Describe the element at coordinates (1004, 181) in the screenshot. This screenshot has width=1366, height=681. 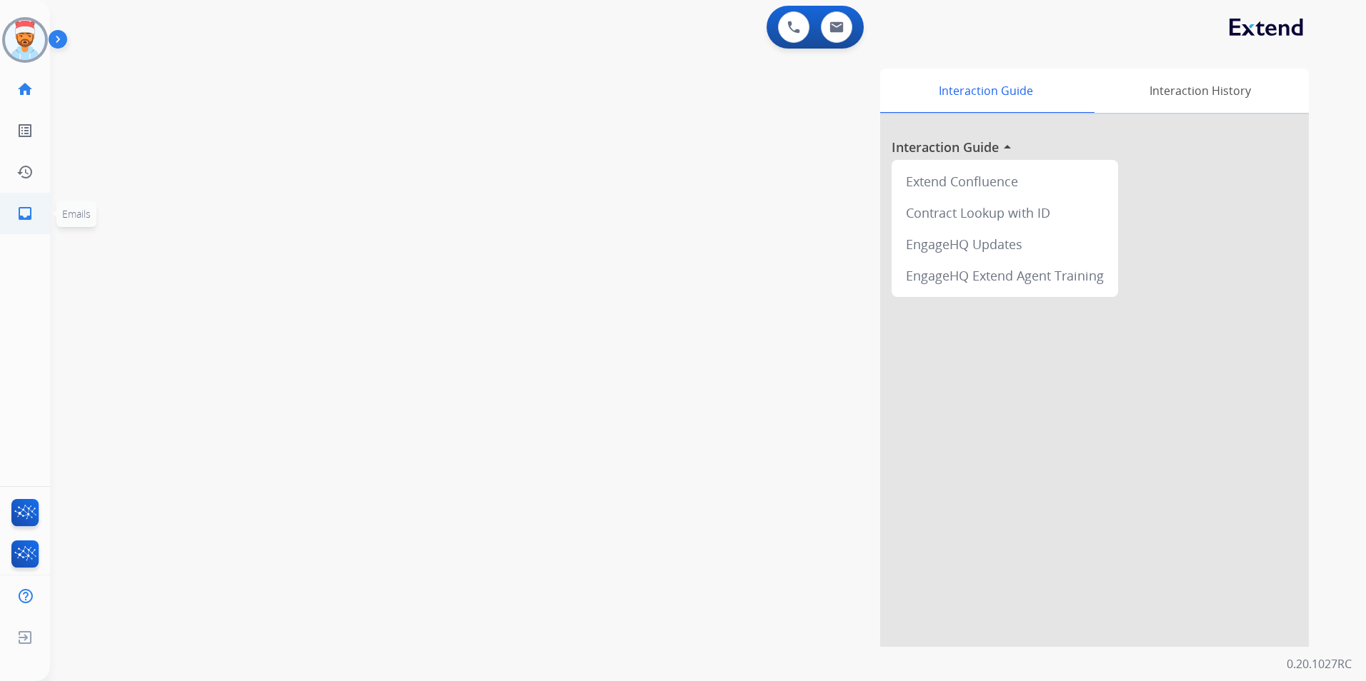
I see `div: Extend Confluence` at that location.